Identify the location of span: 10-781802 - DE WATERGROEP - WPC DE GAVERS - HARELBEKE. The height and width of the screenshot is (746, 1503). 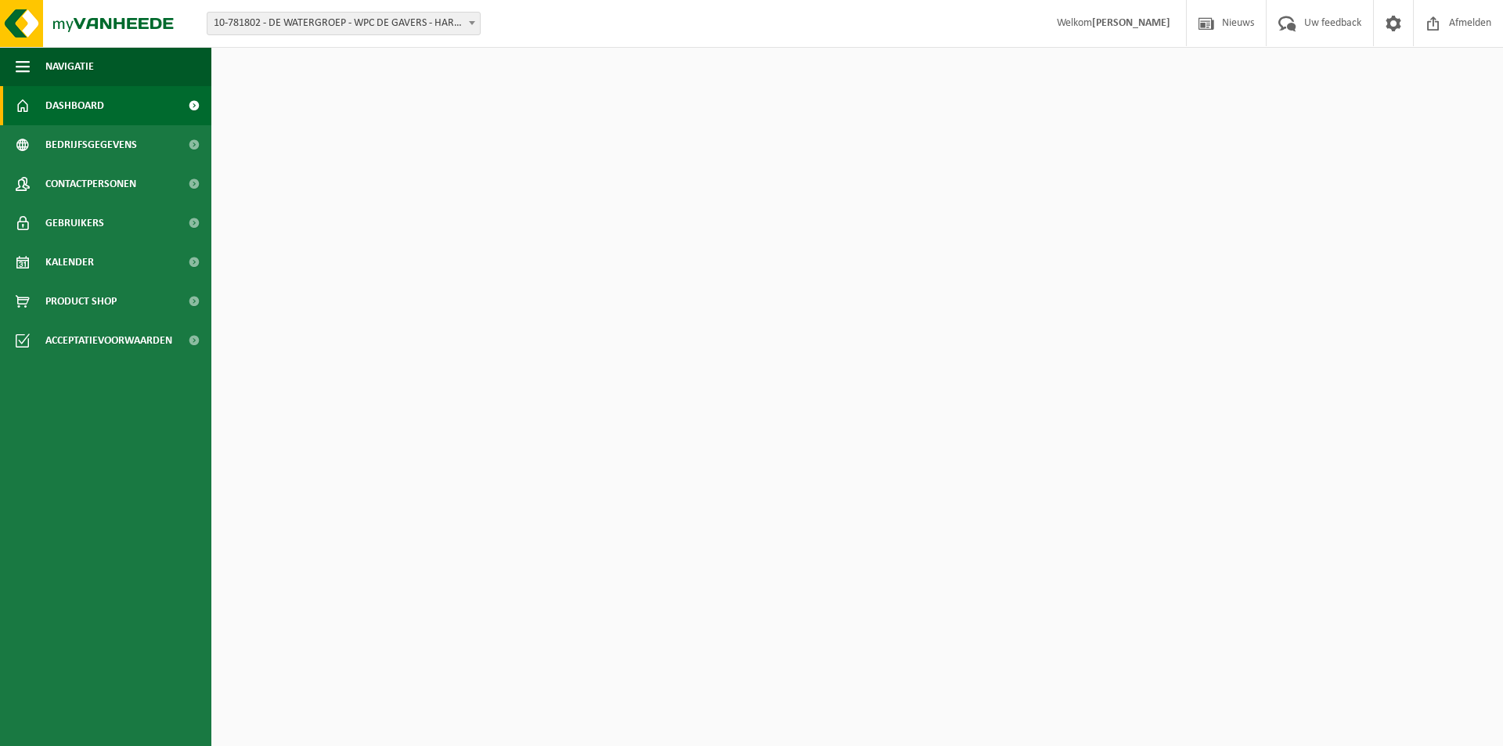
(344, 23).